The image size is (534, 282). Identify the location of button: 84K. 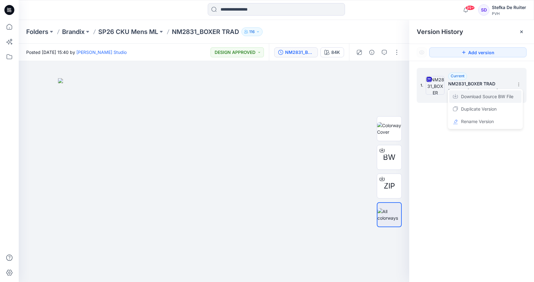
(332, 52).